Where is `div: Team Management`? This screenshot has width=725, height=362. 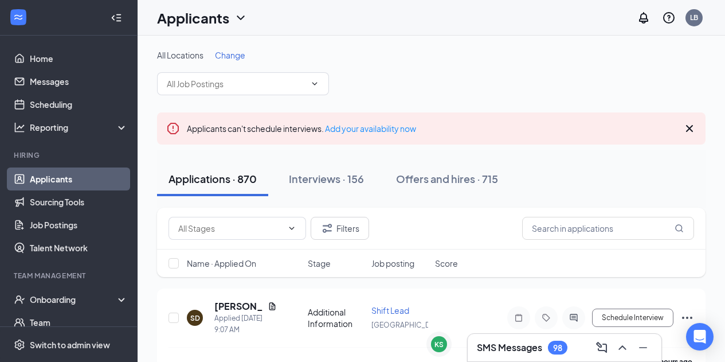 div: Team Management is located at coordinates (69, 275).